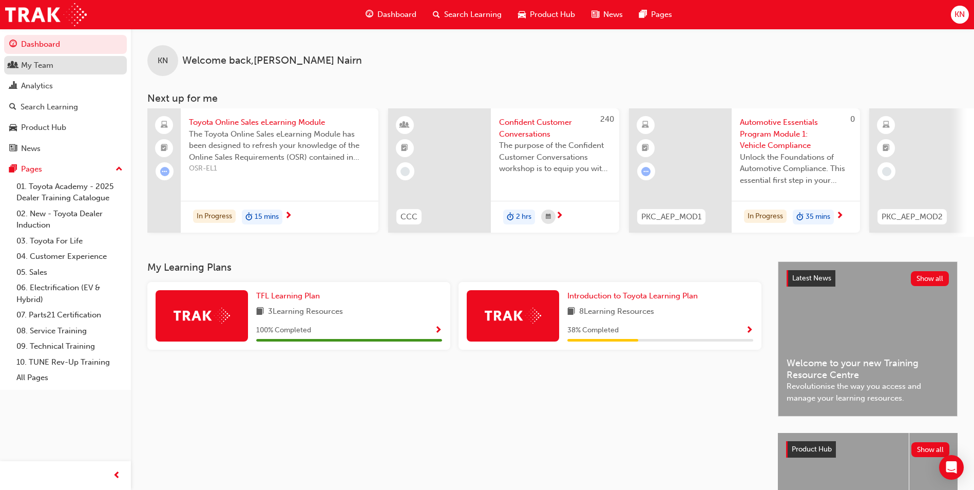  Describe the element at coordinates (279, 168) in the screenshot. I see `span: OSR-EL1` at that location.